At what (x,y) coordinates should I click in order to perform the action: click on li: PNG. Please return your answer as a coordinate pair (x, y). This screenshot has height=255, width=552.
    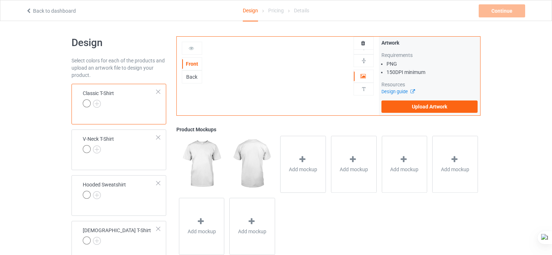
    Looking at the image, I should click on (432, 64).